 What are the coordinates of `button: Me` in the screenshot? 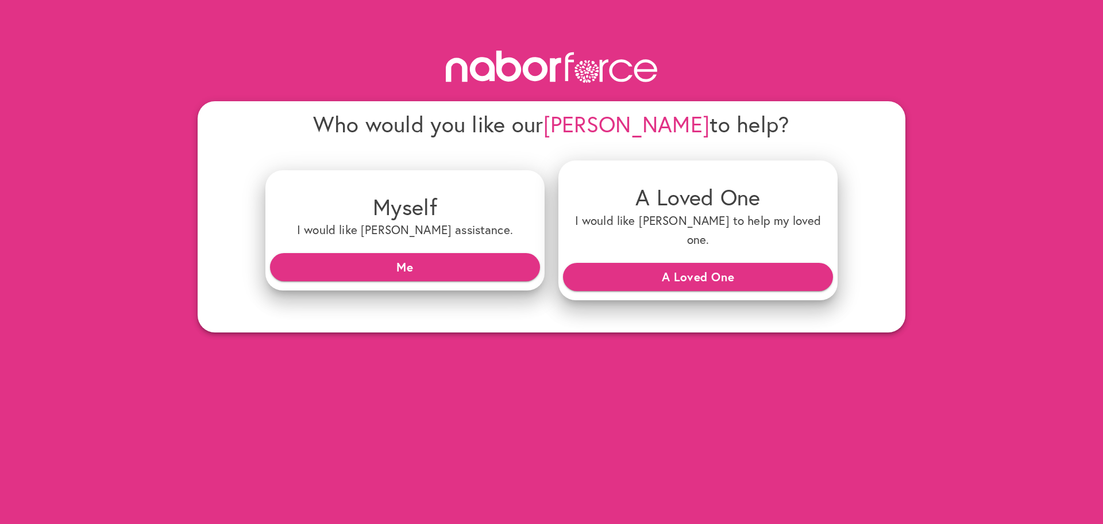 It's located at (405, 267).